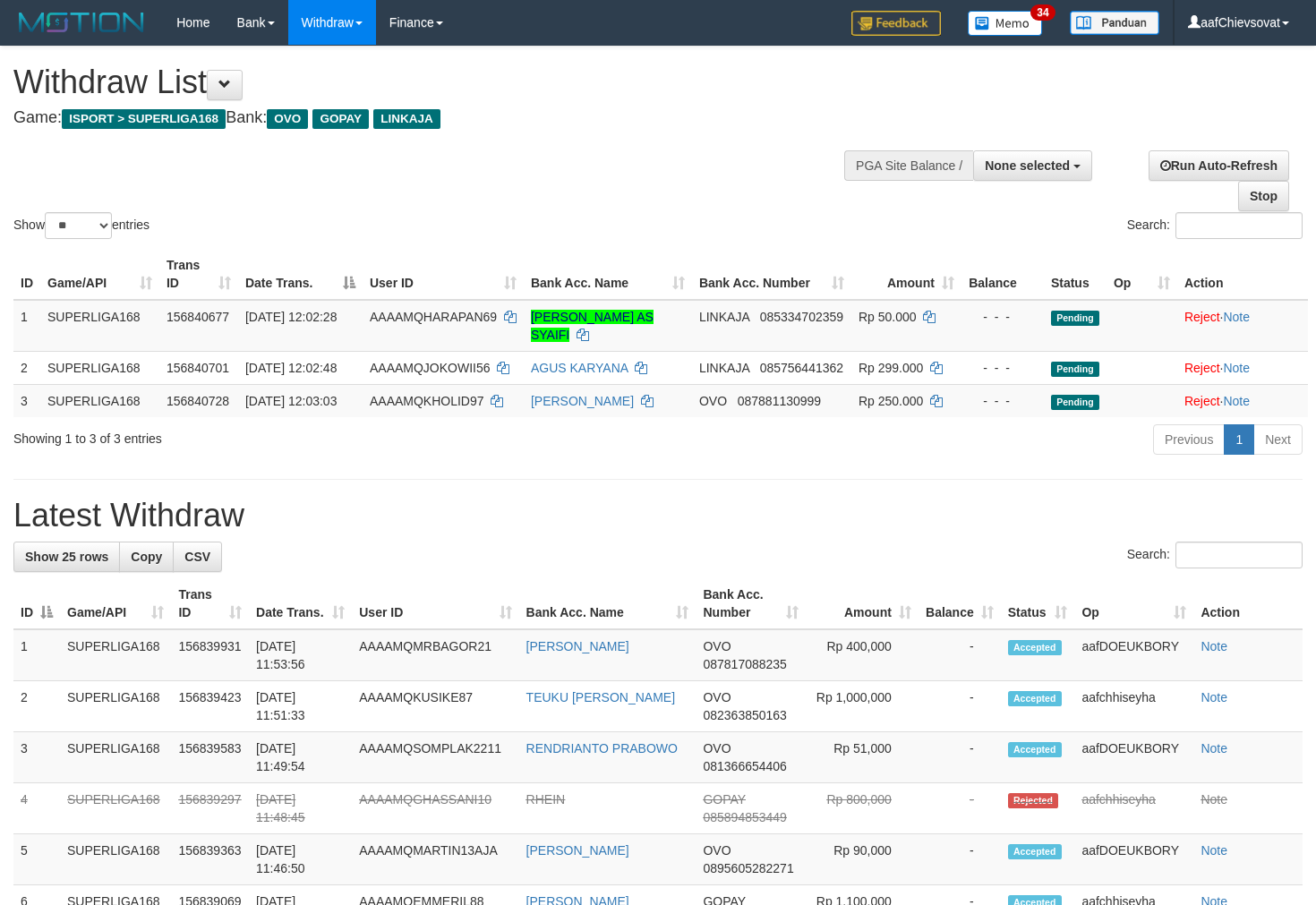 Image resolution: width=1316 pixels, height=905 pixels. I want to click on span: 156840728, so click(197, 401).